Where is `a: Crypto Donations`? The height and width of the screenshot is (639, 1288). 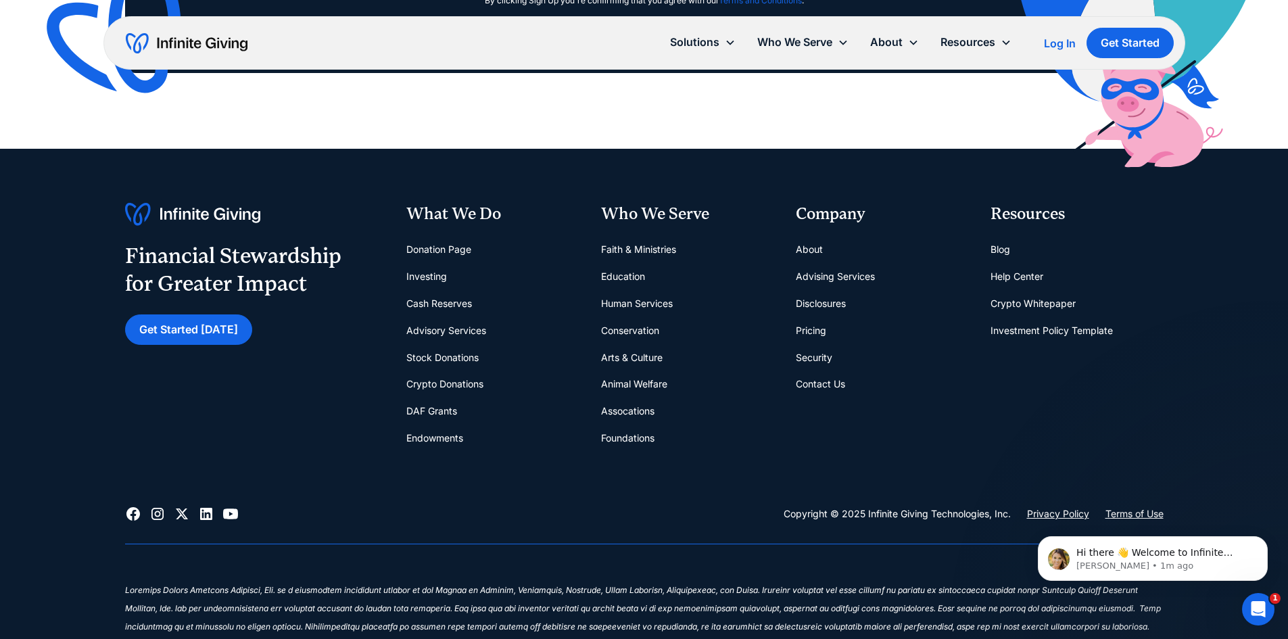 a: Crypto Donations is located at coordinates (445, 384).